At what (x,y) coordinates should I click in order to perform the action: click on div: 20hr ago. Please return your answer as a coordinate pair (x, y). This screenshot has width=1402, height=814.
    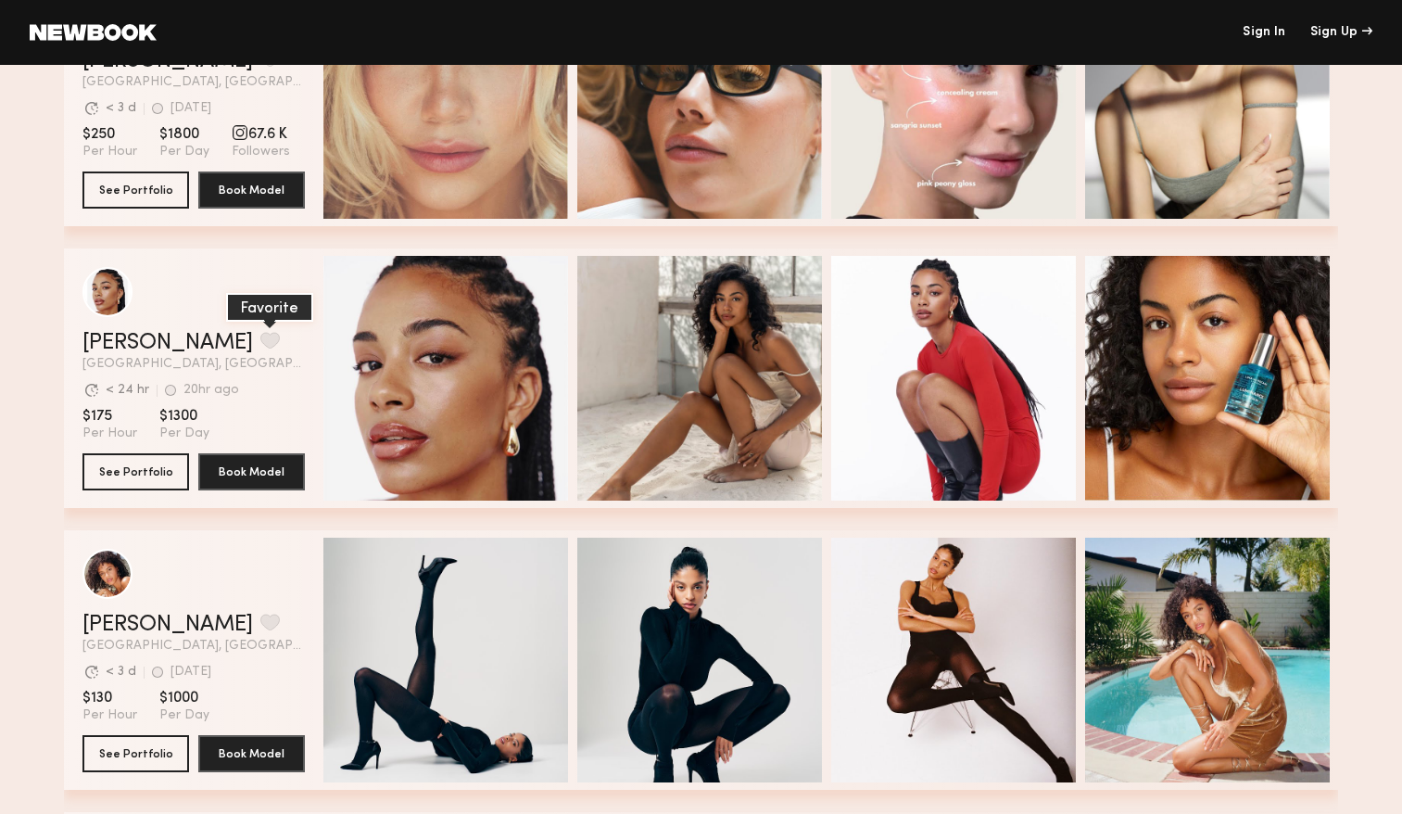
    Looking at the image, I should click on (211, 390).